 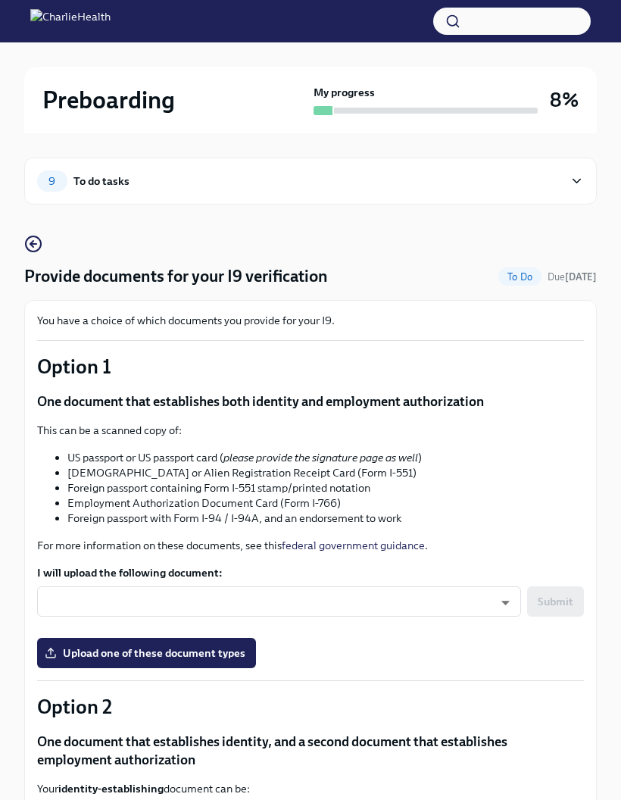 What do you see at coordinates (311, 367) in the screenshot?
I see `p: Option 1` at bounding box center [311, 367].